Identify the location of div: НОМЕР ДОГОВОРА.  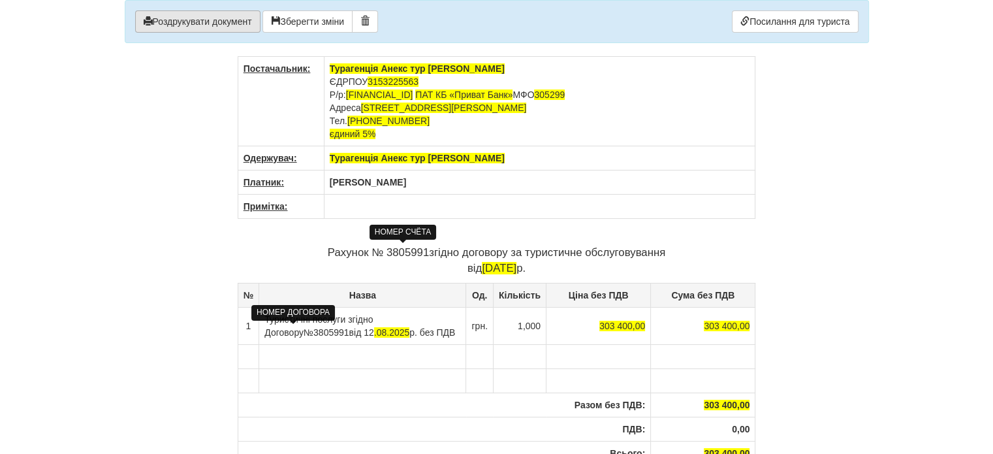
(293, 312).